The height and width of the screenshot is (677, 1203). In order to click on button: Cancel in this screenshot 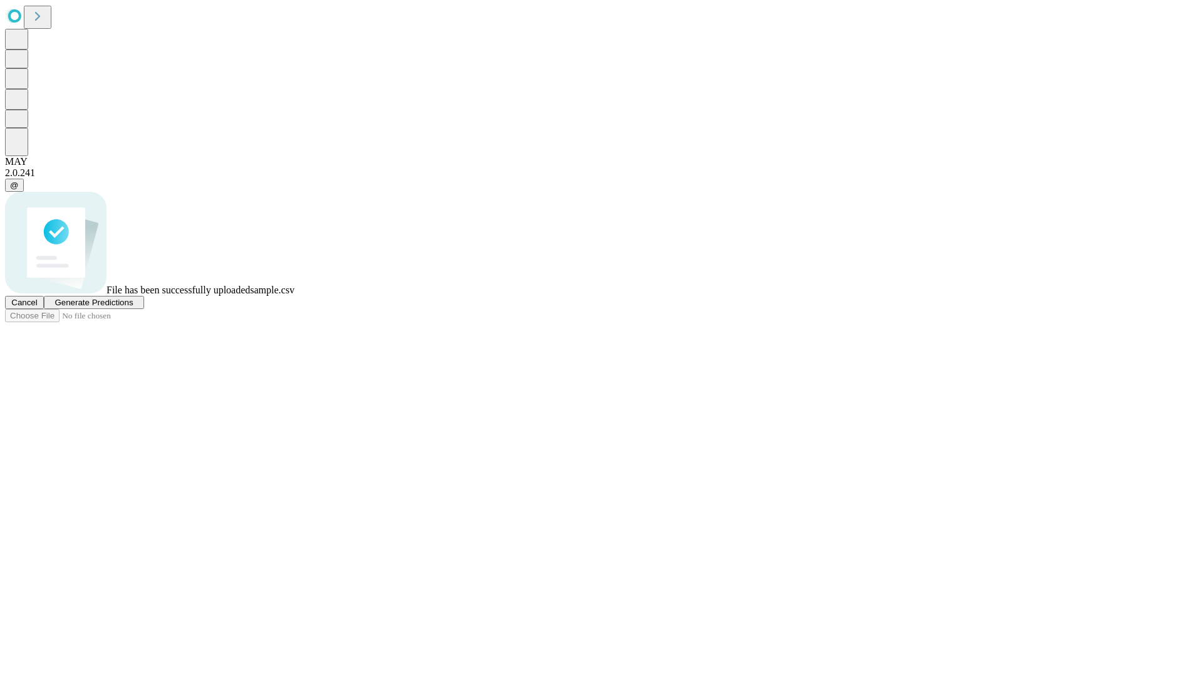, I will do `click(24, 302)`.